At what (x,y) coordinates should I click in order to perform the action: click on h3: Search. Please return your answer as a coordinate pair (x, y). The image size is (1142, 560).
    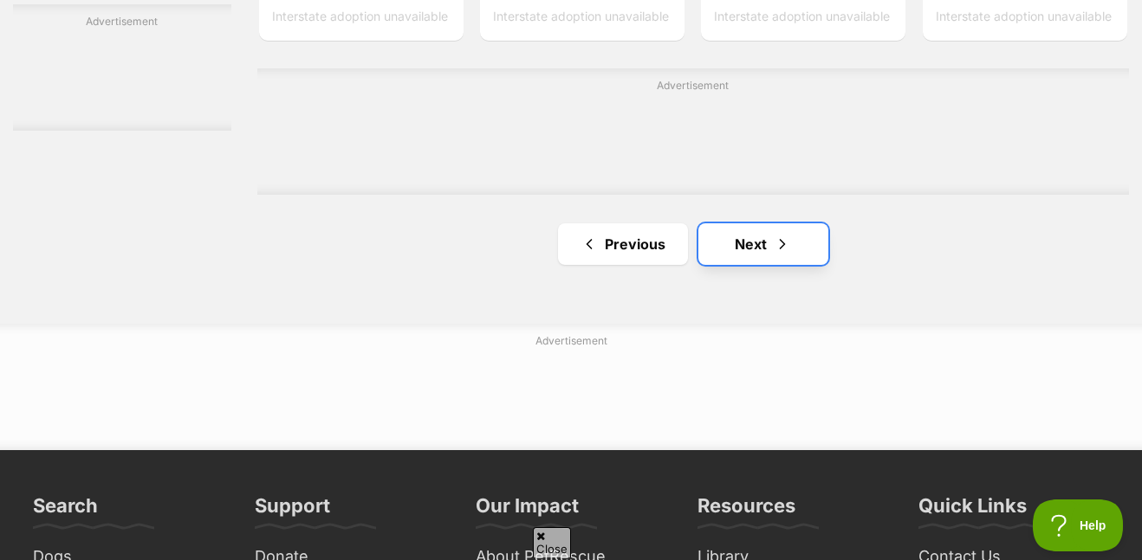
    Looking at the image, I should click on (65, 511).